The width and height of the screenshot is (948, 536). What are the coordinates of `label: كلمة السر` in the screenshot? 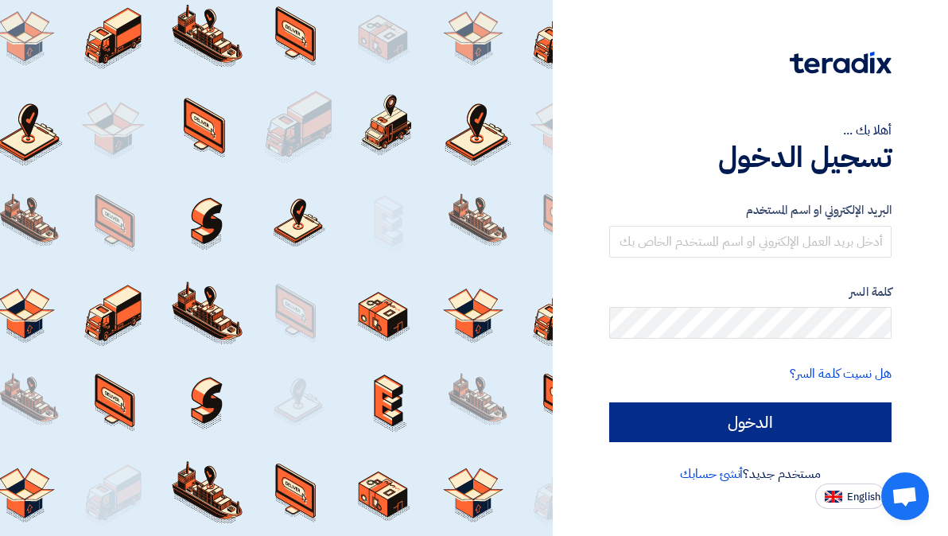 It's located at (750, 292).